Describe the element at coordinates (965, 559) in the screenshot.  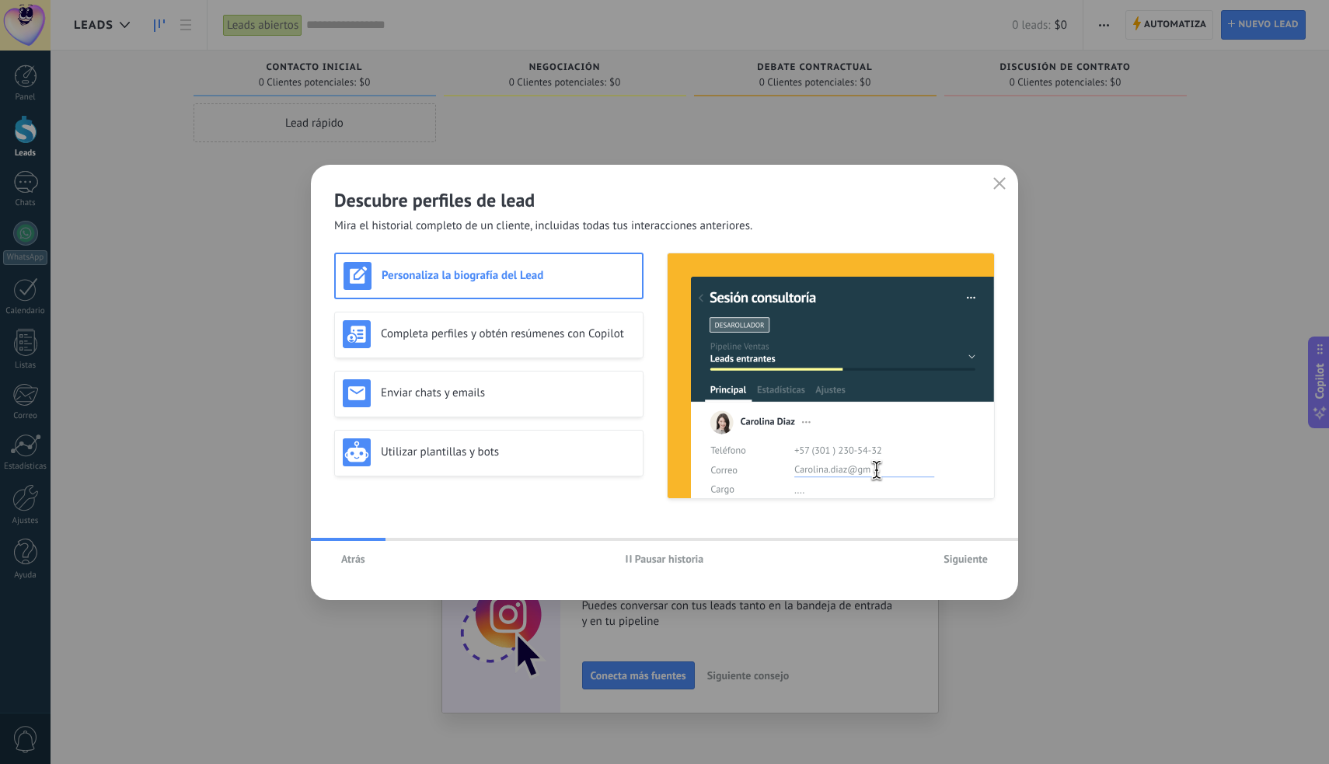
I see `button: Siguiente` at that location.